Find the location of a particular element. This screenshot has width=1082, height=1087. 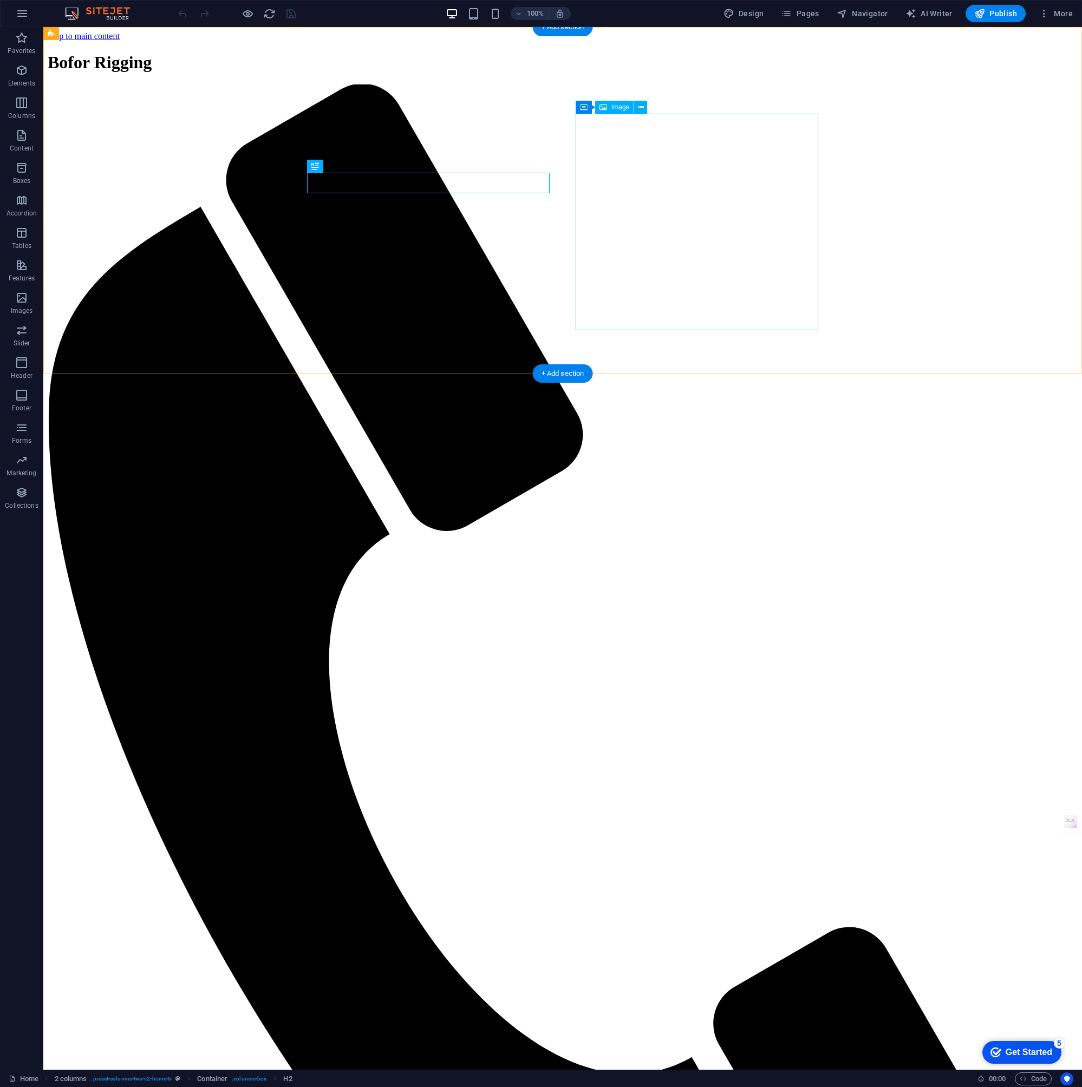

i: This element is a customizable preset is located at coordinates (178, 1078).